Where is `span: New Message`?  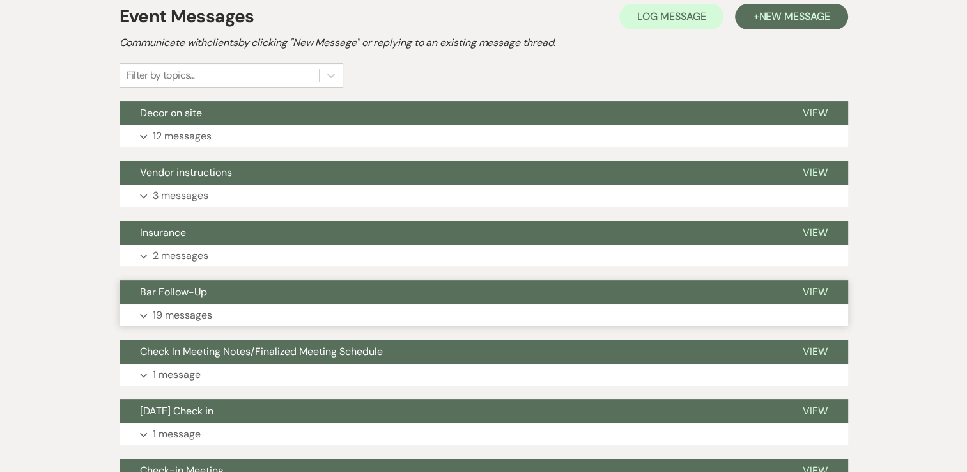
span: New Message is located at coordinates (794, 16).